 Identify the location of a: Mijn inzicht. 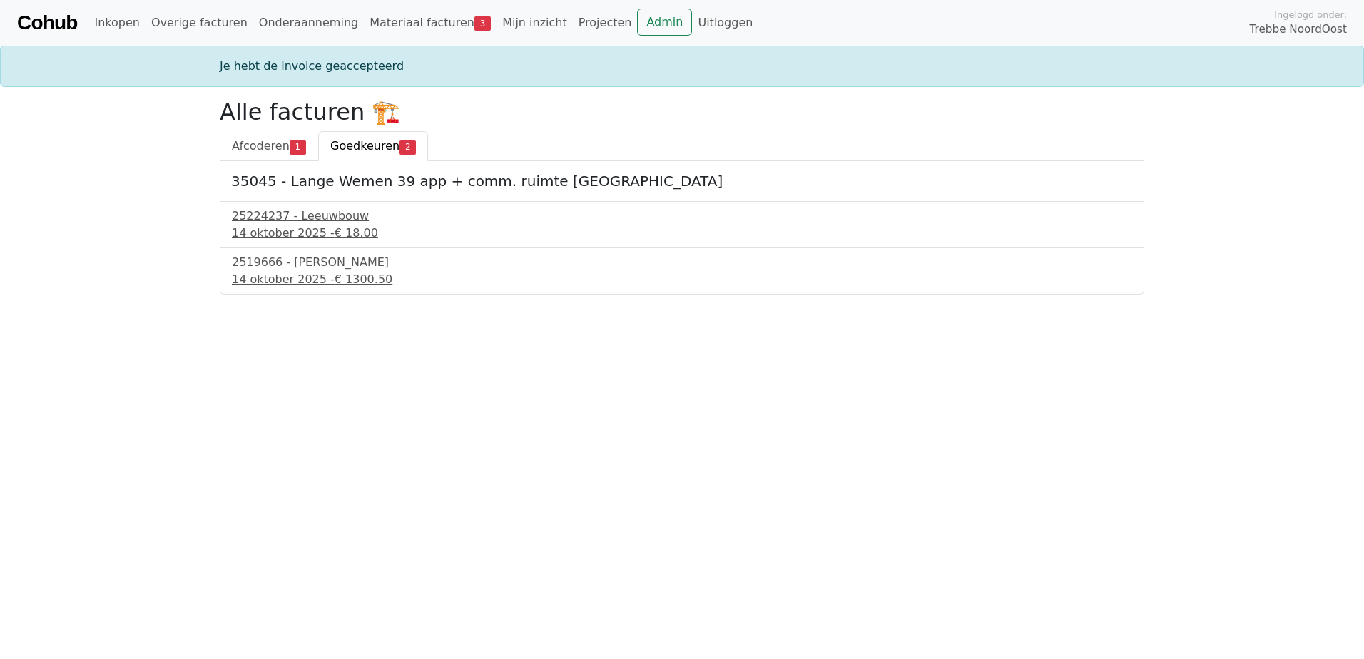
(534, 23).